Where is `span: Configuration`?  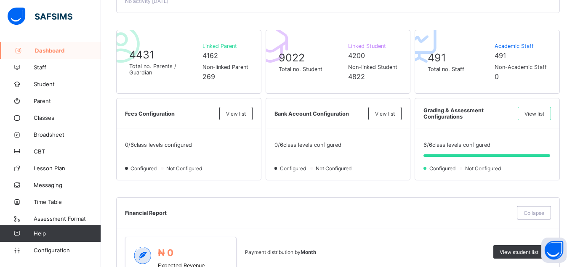 span: Configuration is located at coordinates (67, 250).